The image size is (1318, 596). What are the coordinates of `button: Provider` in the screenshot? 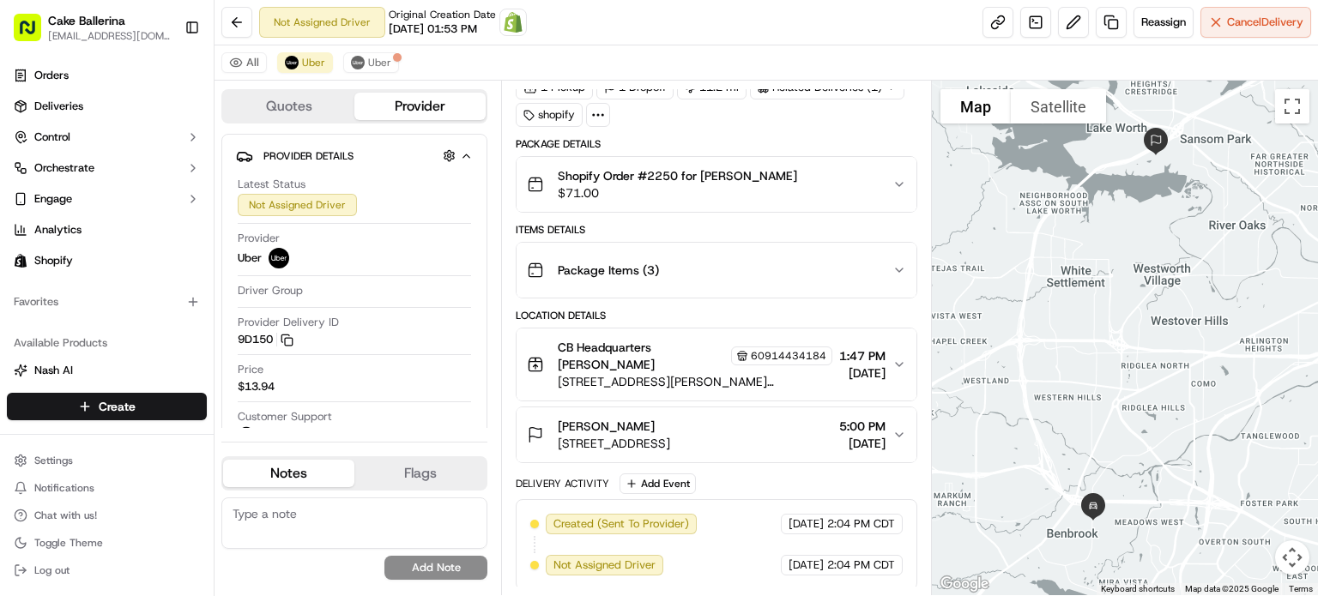 It's located at (419, 106).